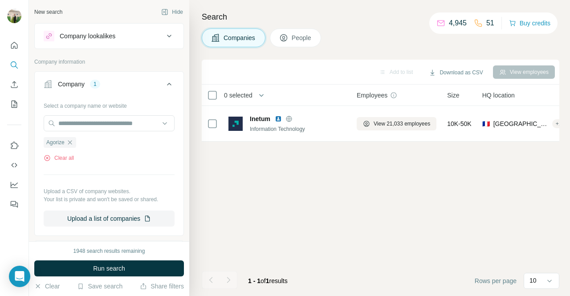 The image size is (570, 296). Describe the element at coordinates (456, 73) in the screenshot. I see `button: Download as CSV` at that location.